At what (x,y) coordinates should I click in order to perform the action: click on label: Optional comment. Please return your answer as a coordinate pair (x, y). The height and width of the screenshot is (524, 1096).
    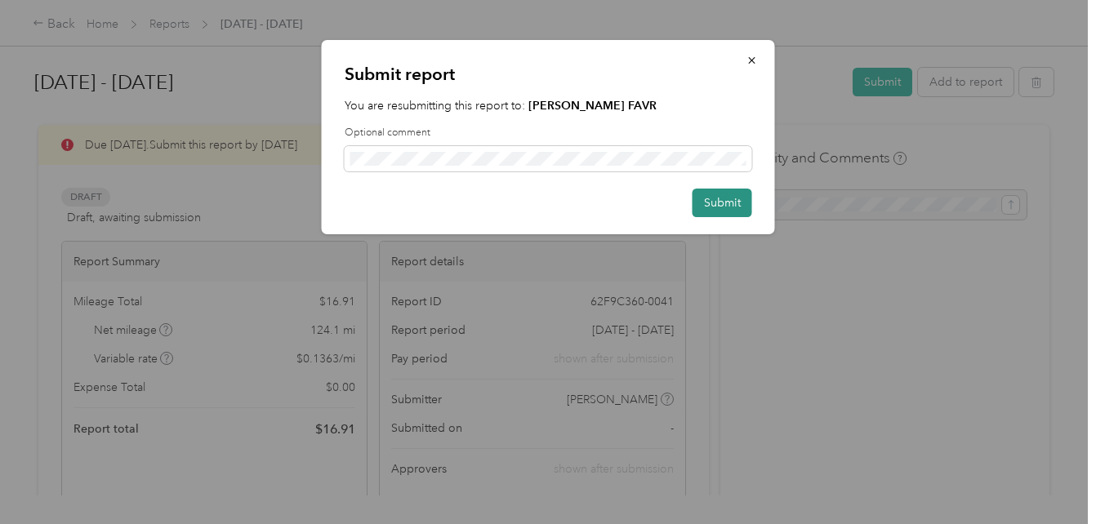
    Looking at the image, I should click on (548, 133).